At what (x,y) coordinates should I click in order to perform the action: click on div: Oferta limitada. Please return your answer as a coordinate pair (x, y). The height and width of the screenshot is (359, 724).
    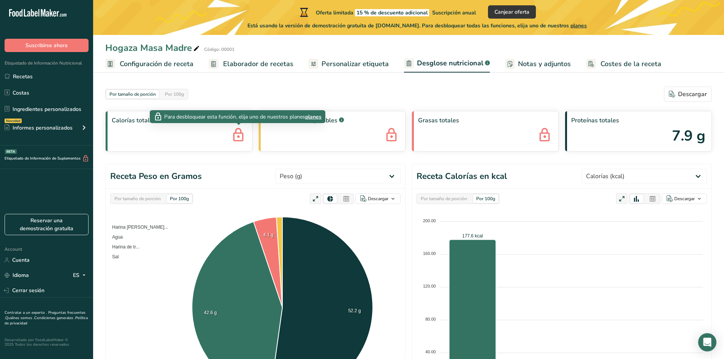
    Looking at the image, I should click on (387, 12).